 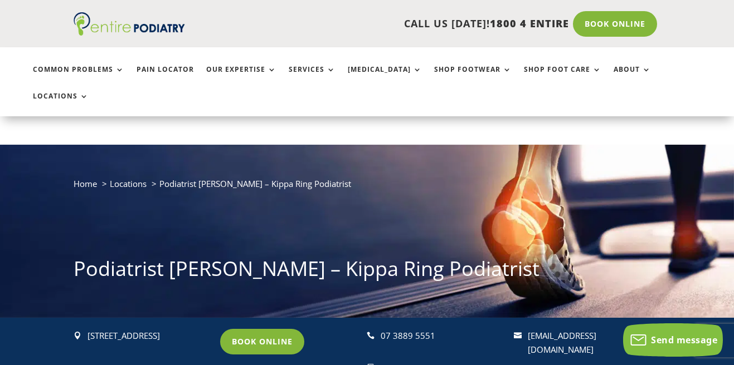 What do you see at coordinates (529, 23) in the screenshot?
I see `span: 1800 4 ENTIRE` at bounding box center [529, 23].